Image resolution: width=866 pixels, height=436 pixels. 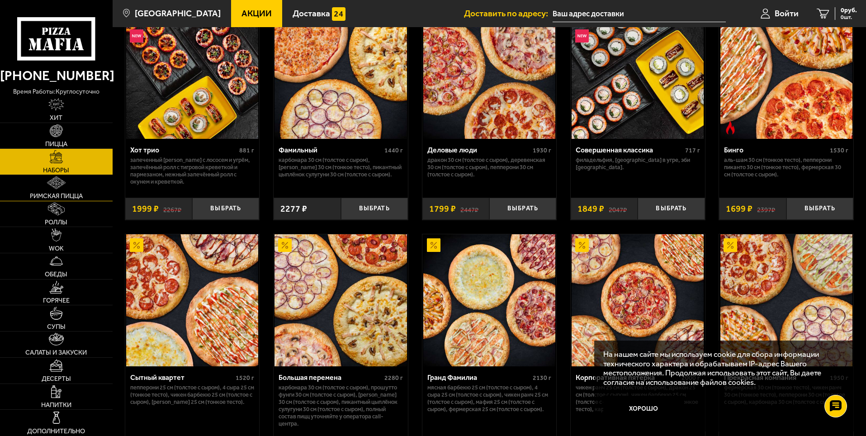 What do you see at coordinates (470, 209) in the screenshot?
I see `s: 2447 ₽` at bounding box center [470, 209].